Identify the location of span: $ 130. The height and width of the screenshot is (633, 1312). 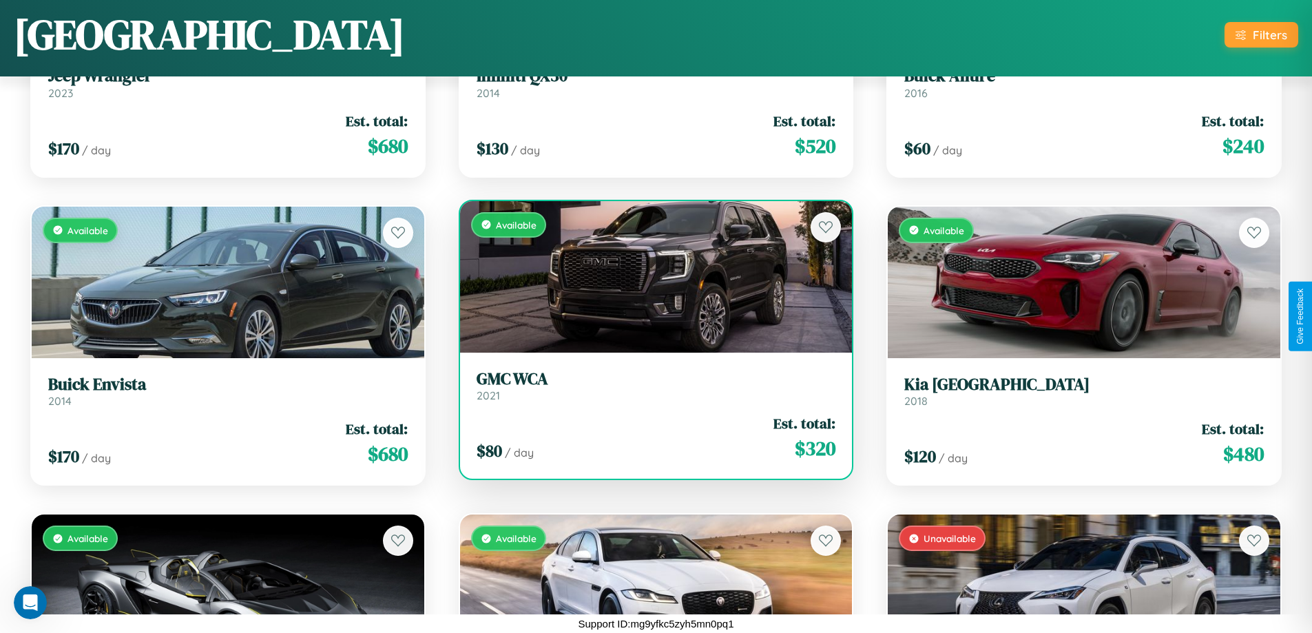
(493, 148).